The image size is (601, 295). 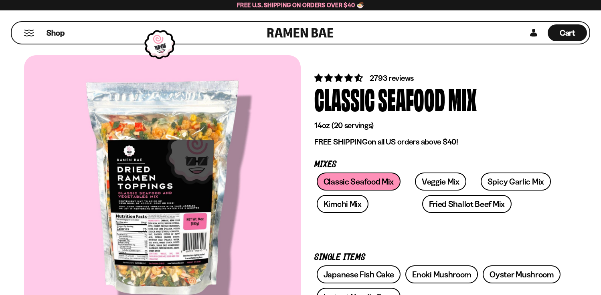 I want to click on a: Fried Shallot Beef Mix, so click(x=467, y=204).